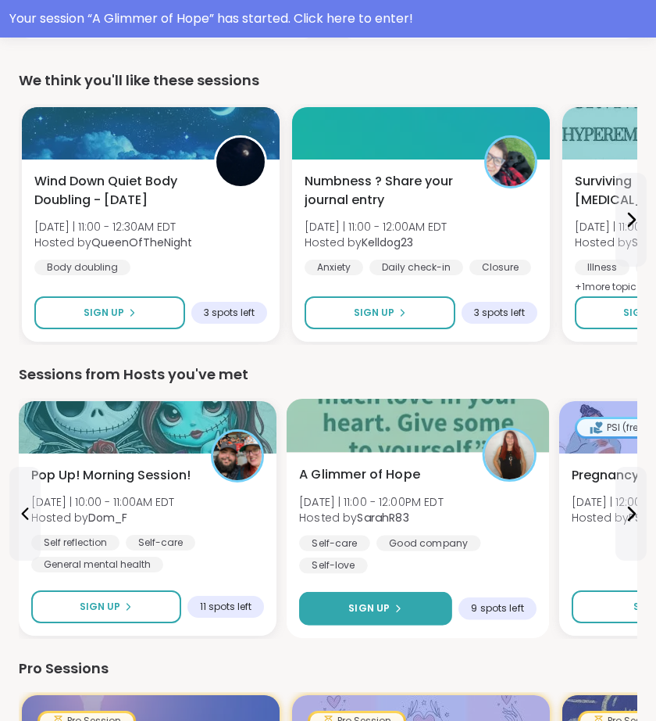 This screenshot has width=656, height=721. I want to click on div: Sessions from Hosts you've met, so click(328, 374).